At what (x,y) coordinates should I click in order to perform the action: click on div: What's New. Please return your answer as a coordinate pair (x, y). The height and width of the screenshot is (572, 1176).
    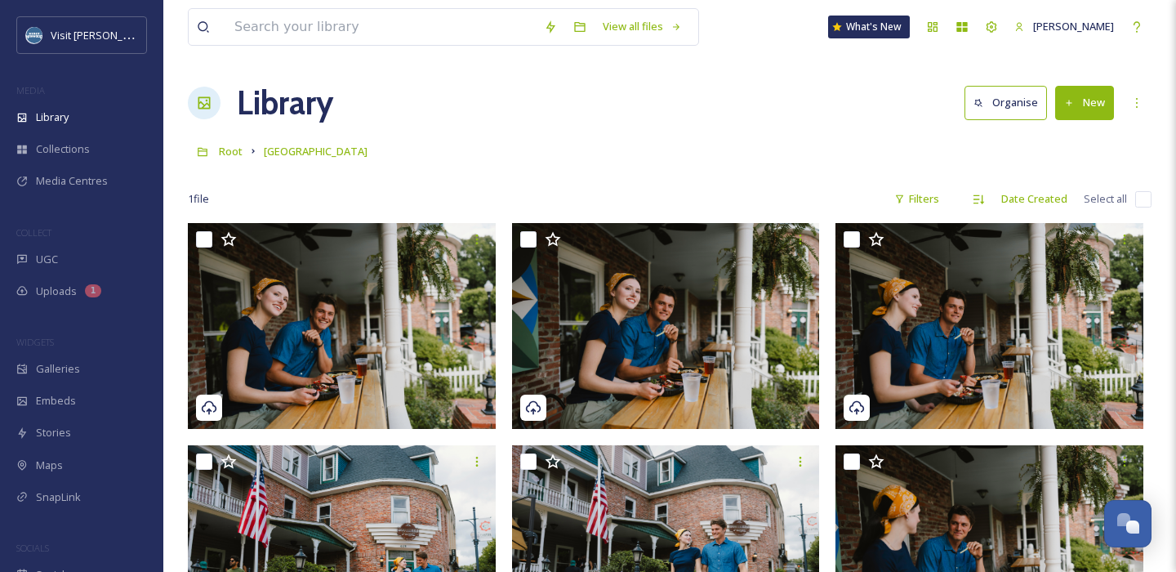
    Looking at the image, I should click on (869, 27).